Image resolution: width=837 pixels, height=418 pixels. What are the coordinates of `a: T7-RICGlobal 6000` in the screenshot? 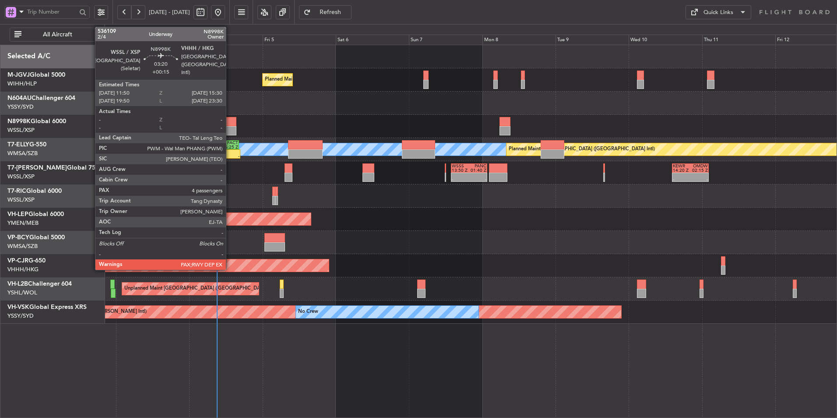 It's located at (35, 191).